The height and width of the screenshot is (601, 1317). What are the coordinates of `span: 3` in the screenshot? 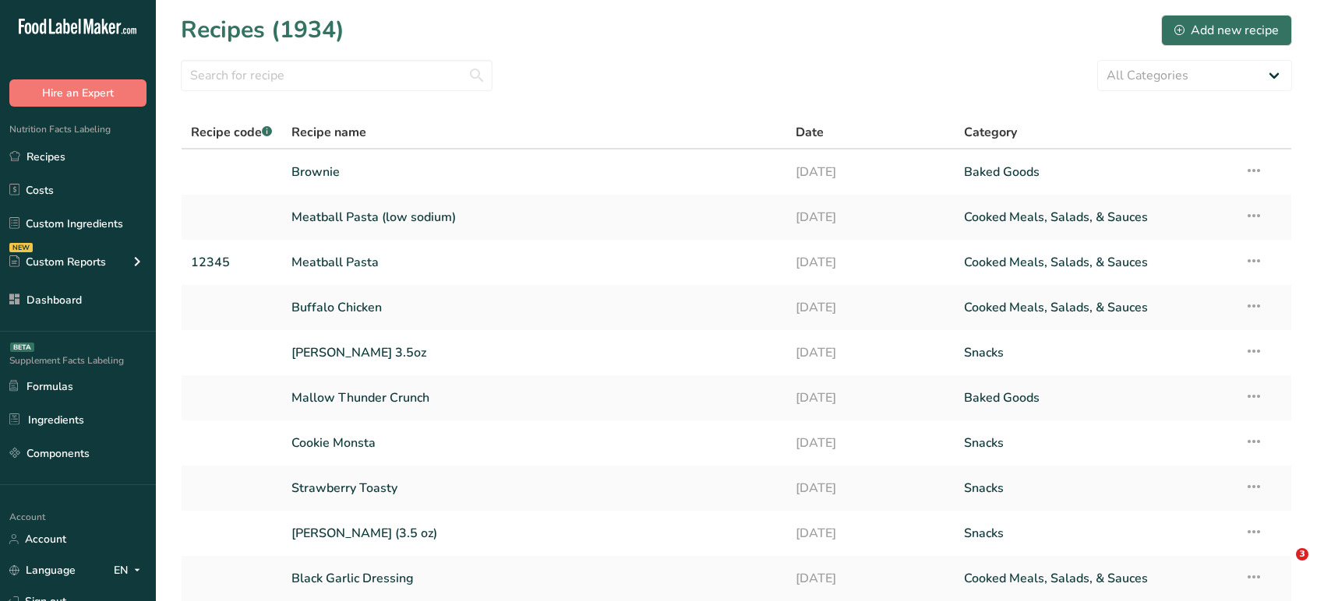 It's located at (1302, 555).